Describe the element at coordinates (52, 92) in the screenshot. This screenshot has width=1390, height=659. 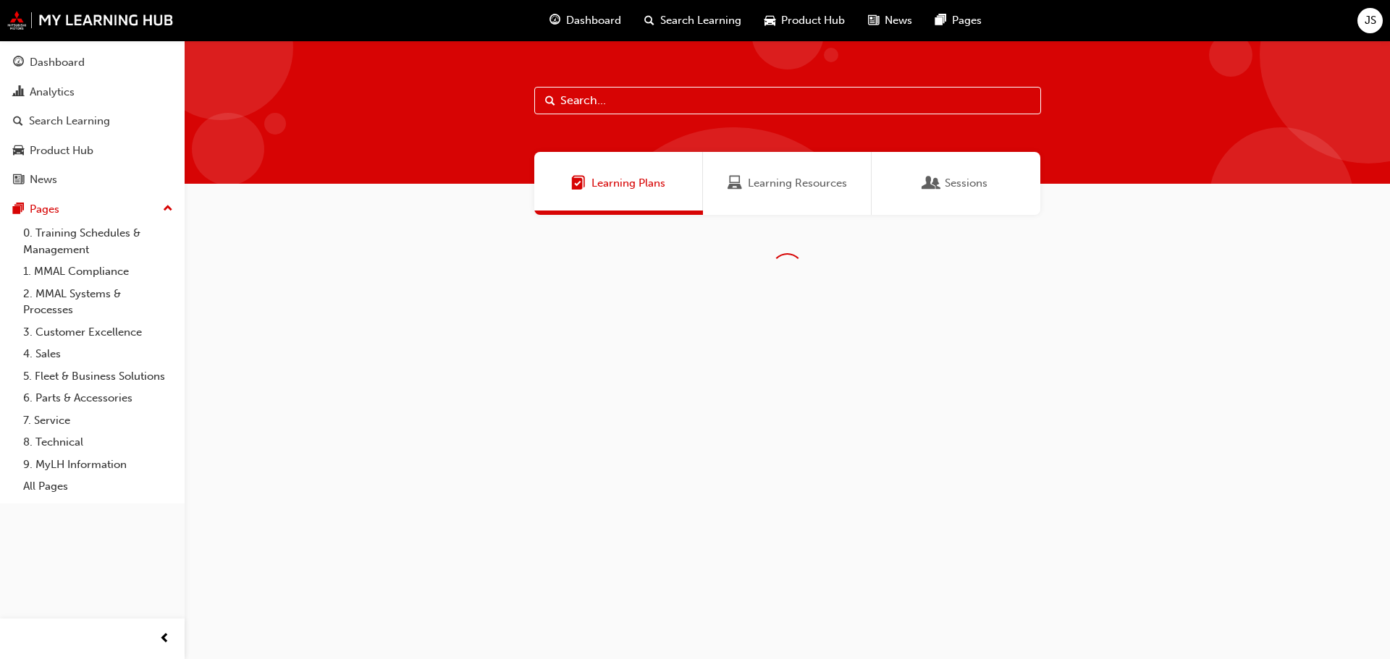
I see `div: Analytics` at that location.